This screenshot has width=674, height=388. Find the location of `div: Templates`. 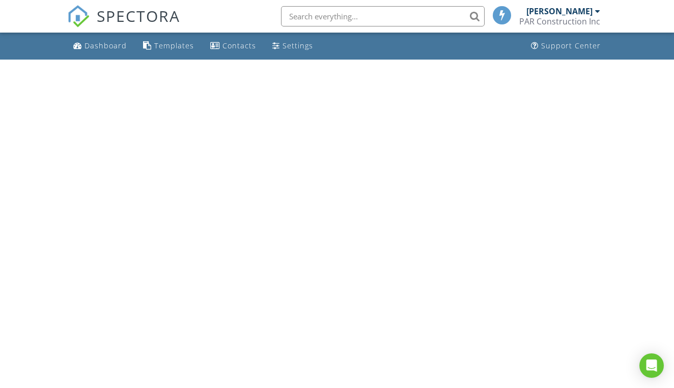

div: Templates is located at coordinates (174, 45).